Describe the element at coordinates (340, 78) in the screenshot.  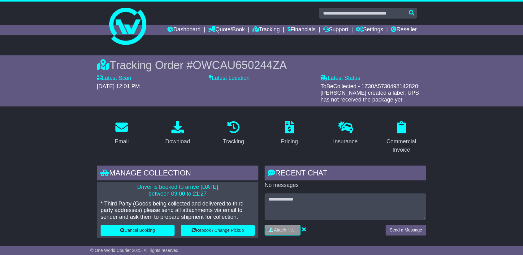
I see `label: Latest Status` at that location.